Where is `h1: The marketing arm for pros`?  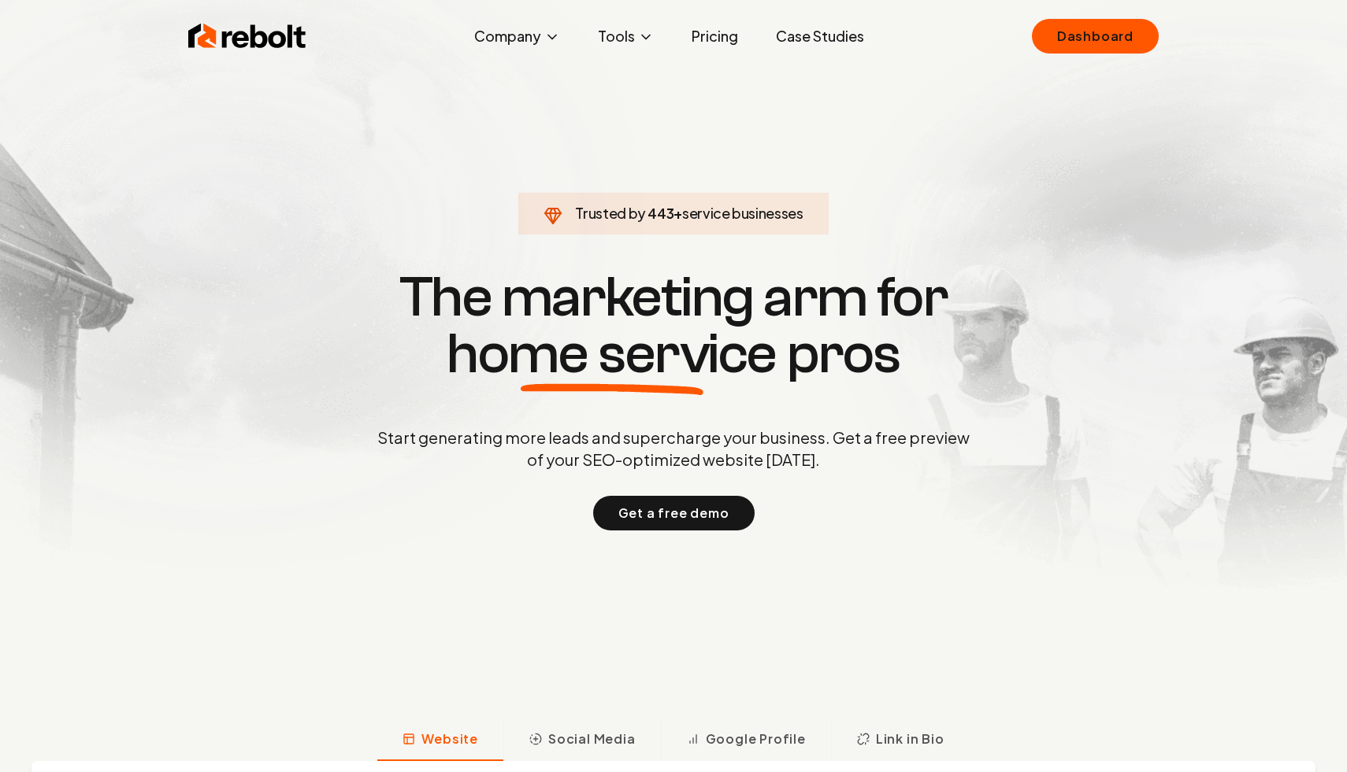
h1: The marketing arm for pros is located at coordinates (673, 326).